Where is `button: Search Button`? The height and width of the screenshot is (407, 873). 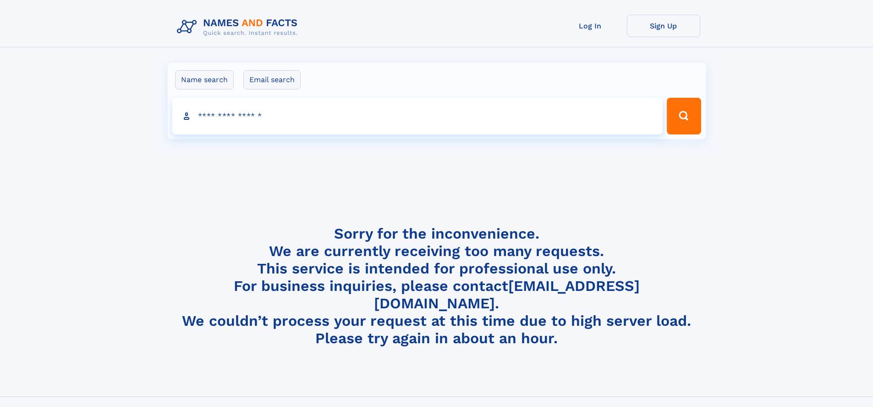 button: Search Button is located at coordinates (684, 116).